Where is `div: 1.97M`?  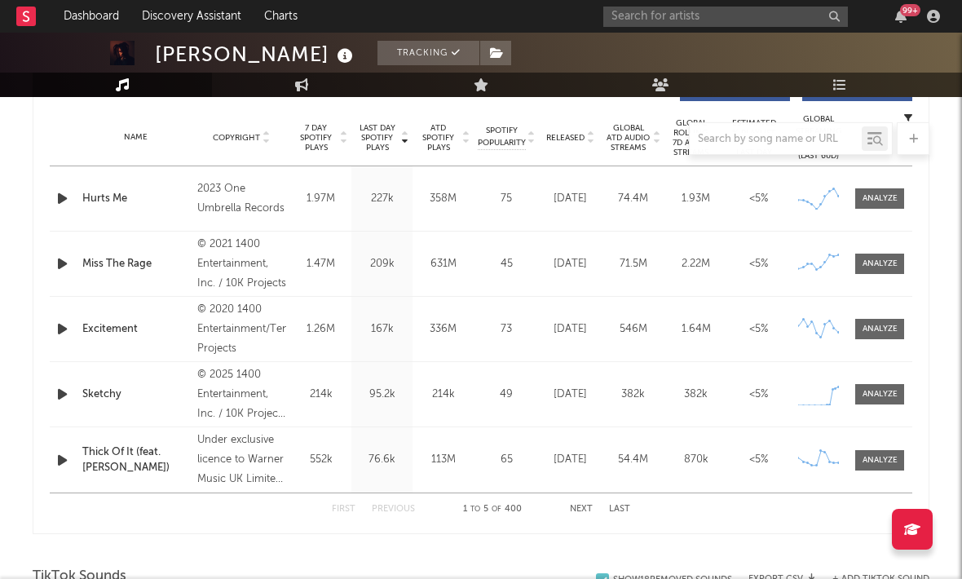 div: 1.97M is located at coordinates (320, 199).